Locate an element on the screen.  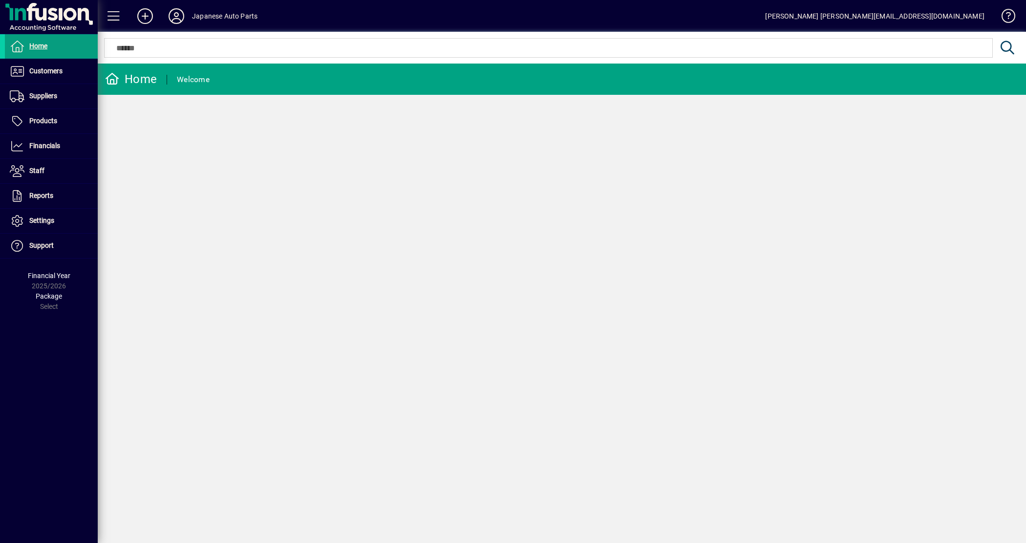
a: Reports is located at coordinates (51, 196).